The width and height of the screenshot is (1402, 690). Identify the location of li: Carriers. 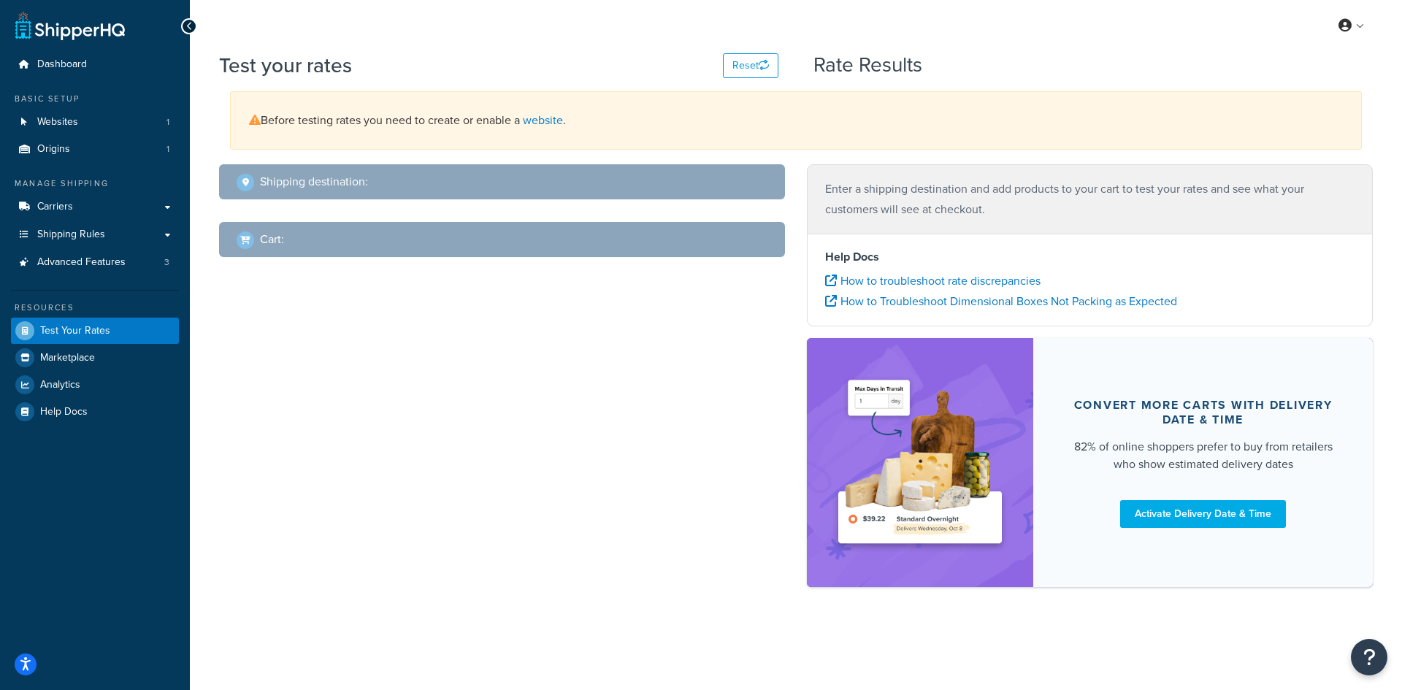
(95, 207).